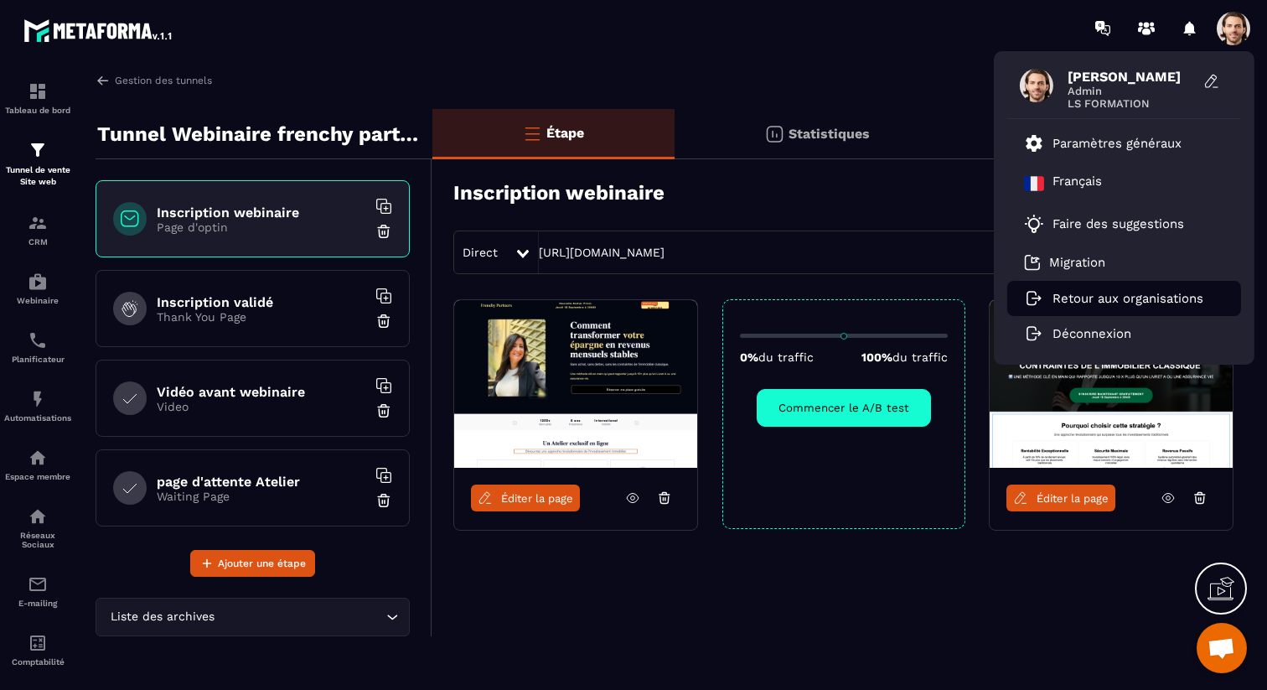  Describe the element at coordinates (261, 212) in the screenshot. I see `h6: Inscription webinaire` at that location.